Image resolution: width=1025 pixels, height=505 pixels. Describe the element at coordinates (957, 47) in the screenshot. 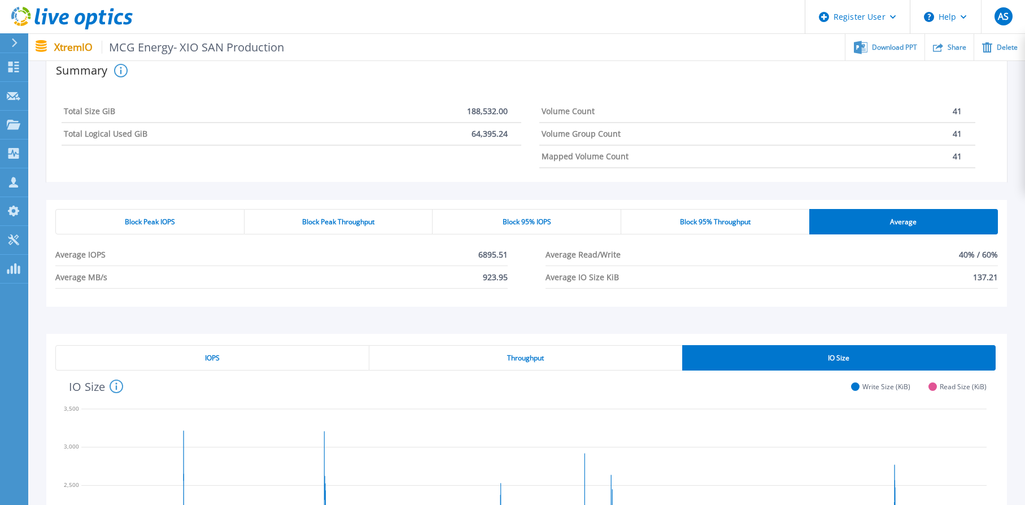

I see `span: Share` at that location.